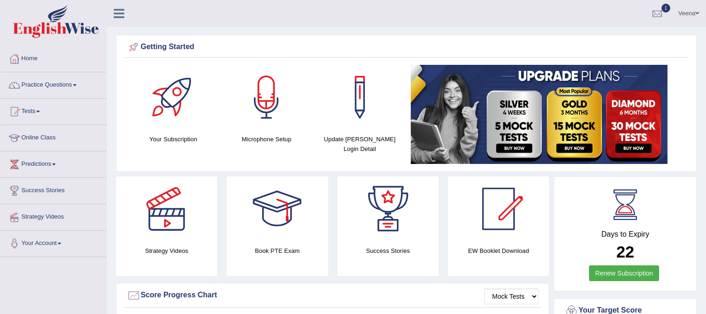 Image resolution: width=706 pixels, height=314 pixels. I want to click on h4: EW Booklet Download, so click(498, 251).